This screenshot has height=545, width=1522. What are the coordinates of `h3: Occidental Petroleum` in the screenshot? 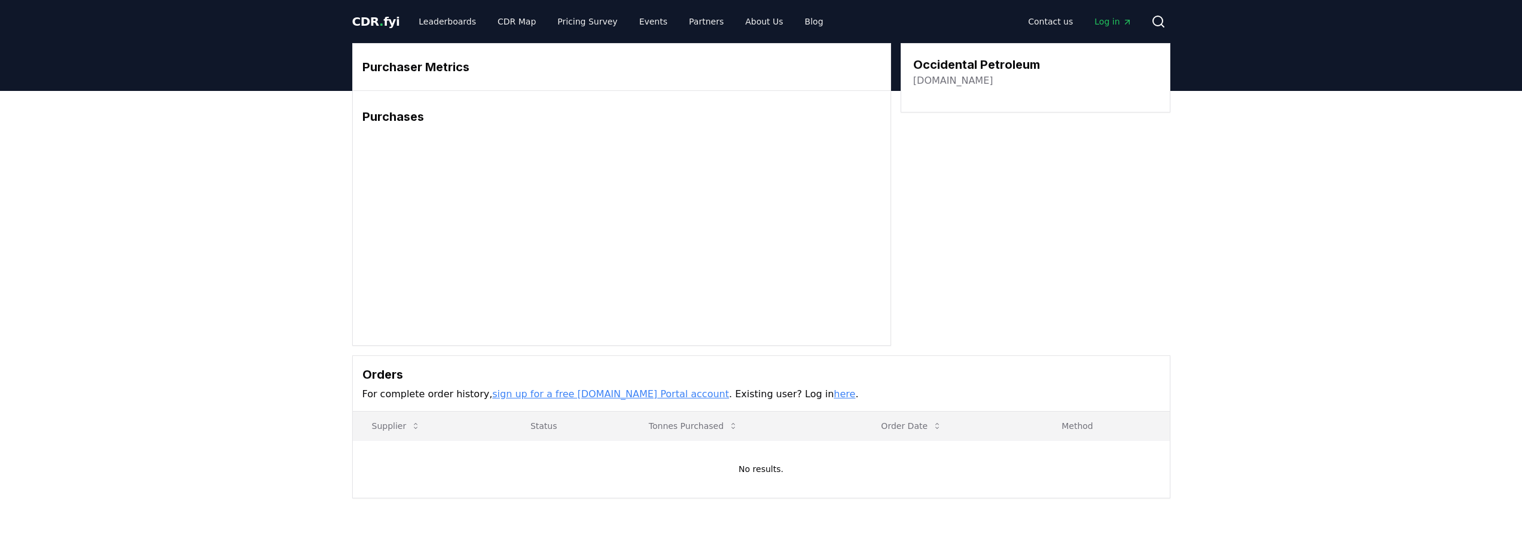 It's located at (977, 65).